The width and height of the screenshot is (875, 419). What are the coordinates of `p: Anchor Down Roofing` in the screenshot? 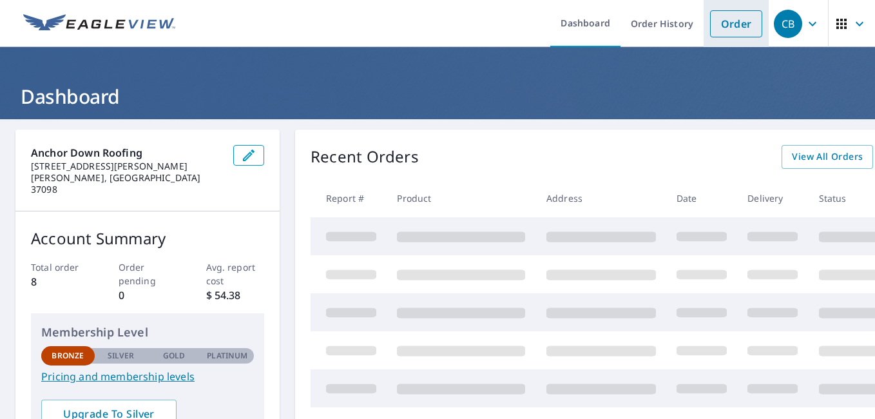 It's located at (127, 153).